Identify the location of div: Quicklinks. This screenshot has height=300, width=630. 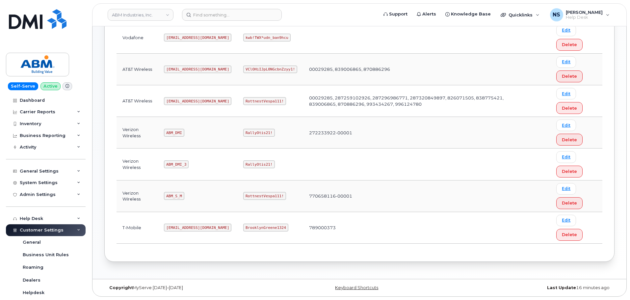
(520, 15).